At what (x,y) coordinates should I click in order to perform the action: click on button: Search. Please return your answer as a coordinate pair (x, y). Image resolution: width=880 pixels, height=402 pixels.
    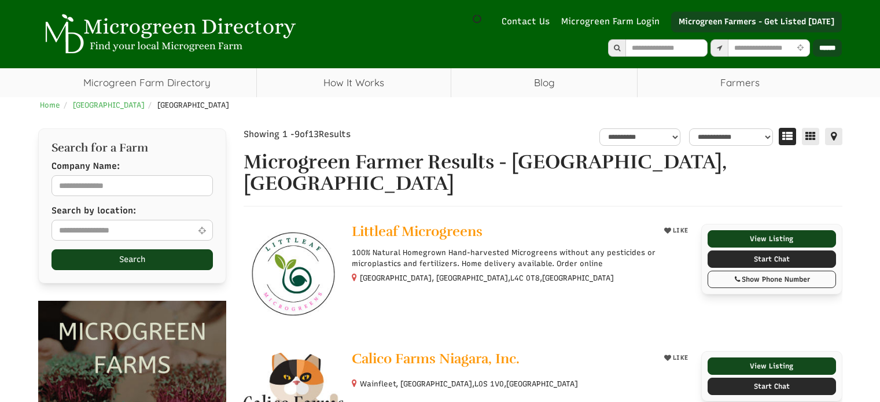
    Looking at the image, I should click on (132, 260).